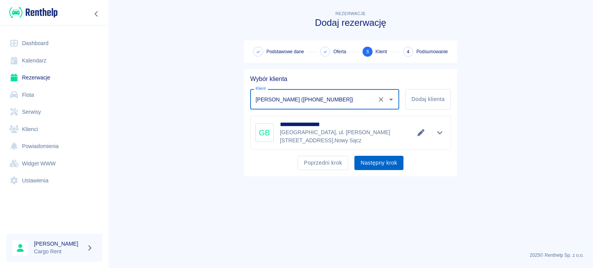 The image size is (593, 268). I want to click on span: Podstawowe dane, so click(285, 52).